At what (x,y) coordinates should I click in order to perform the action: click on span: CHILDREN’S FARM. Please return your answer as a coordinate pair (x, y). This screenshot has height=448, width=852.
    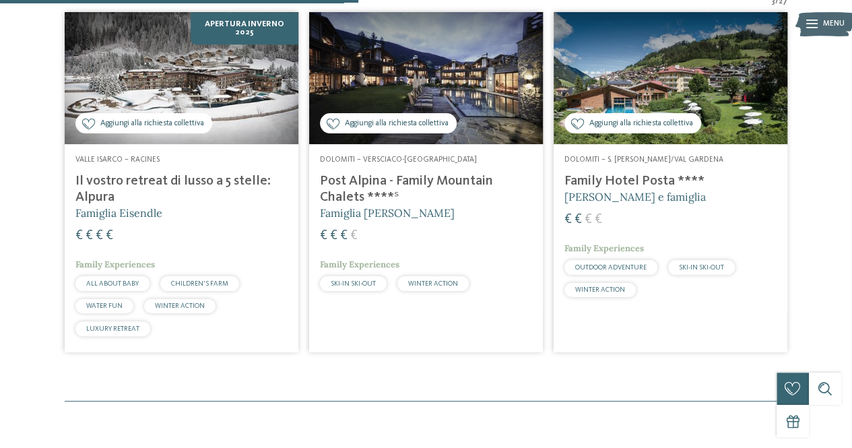
    Looking at the image, I should click on (199, 283).